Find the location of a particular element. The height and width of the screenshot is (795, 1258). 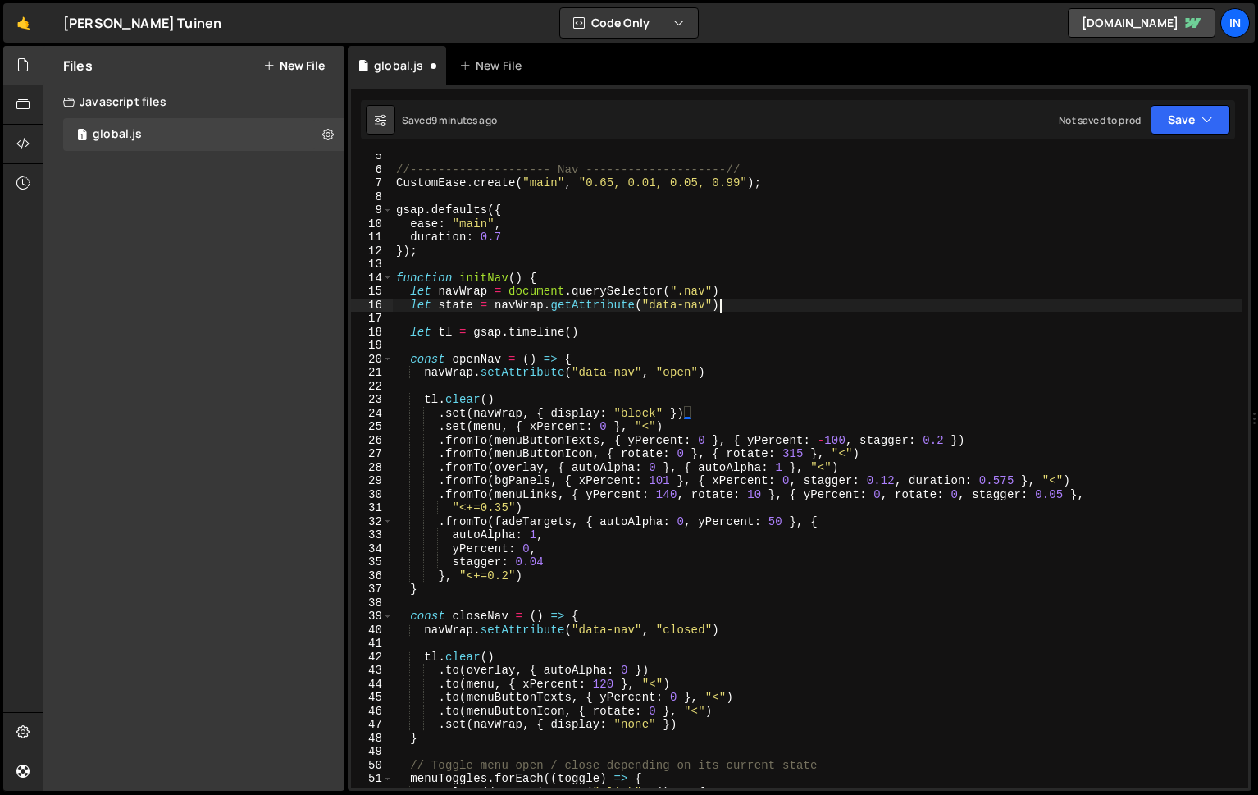

div: 29 is located at coordinates (372, 481).